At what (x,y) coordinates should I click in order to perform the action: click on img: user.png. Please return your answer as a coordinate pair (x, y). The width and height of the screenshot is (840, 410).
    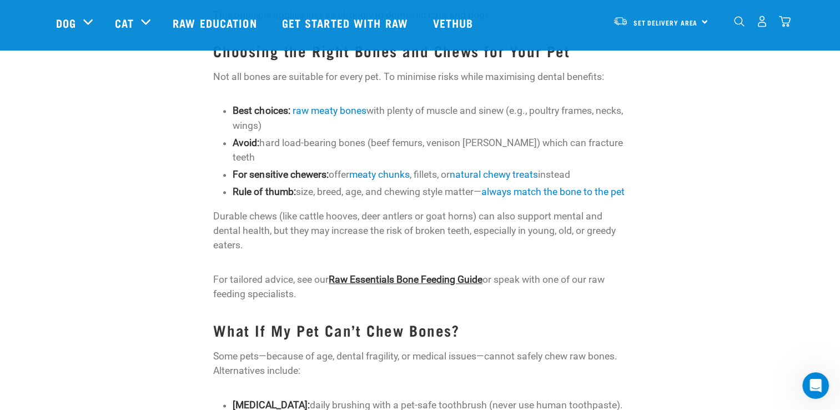
    Looking at the image, I should click on (762, 21).